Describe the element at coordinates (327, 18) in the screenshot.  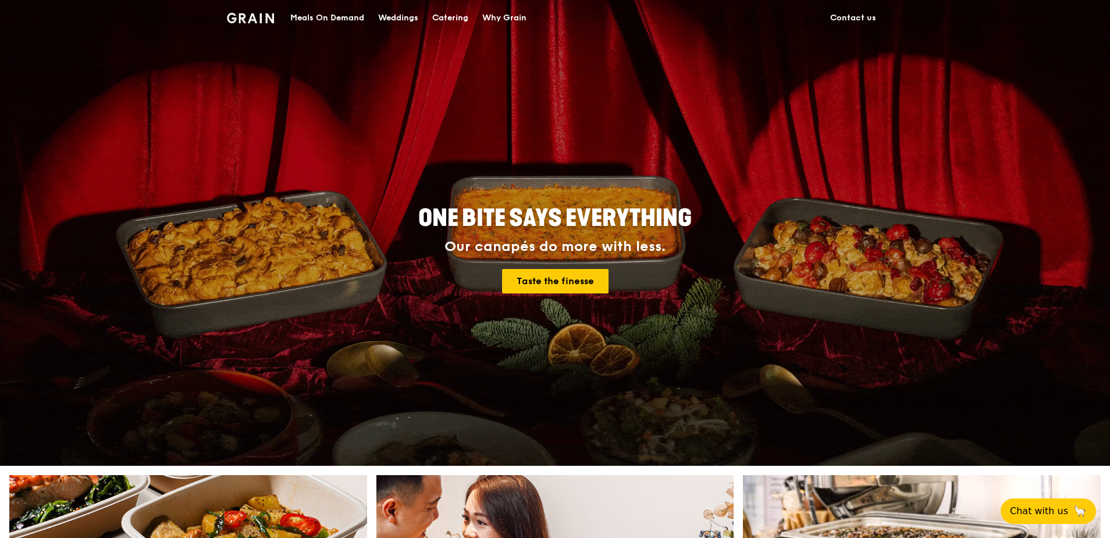
I see `div: Meals On Demand` at that location.